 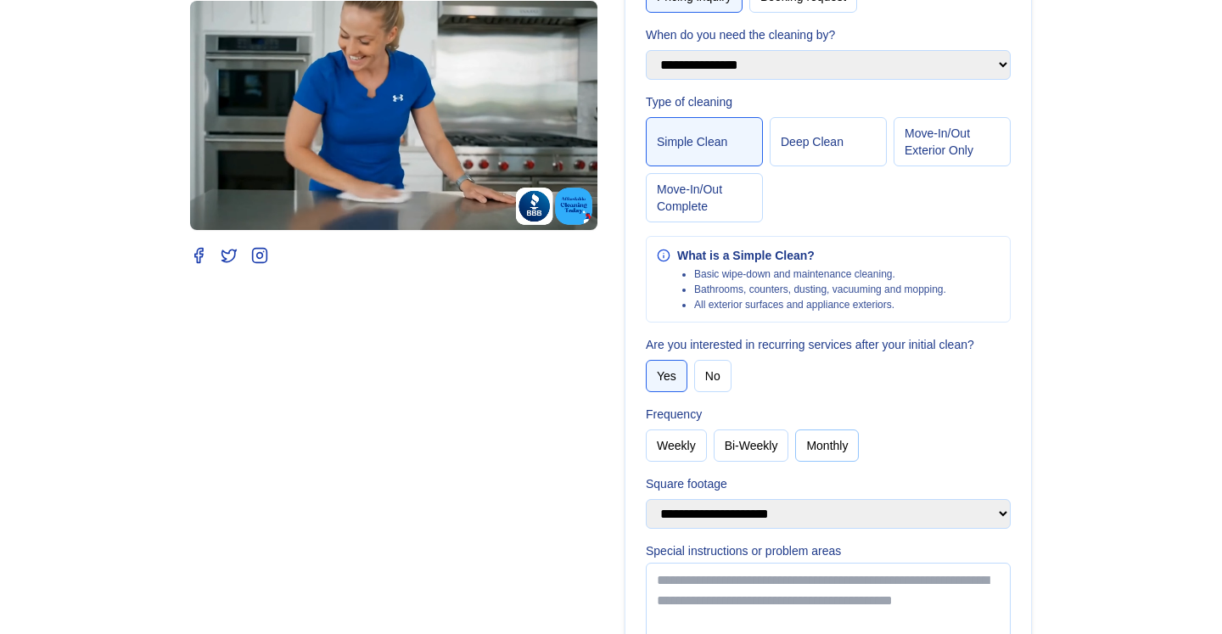 What do you see at coordinates (199, 255) in the screenshot?
I see `a: Facebook` at bounding box center [199, 255].